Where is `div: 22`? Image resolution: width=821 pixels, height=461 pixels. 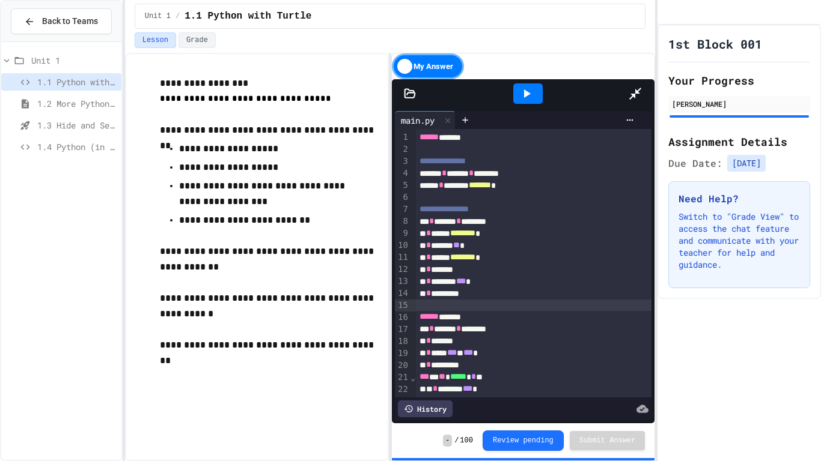
div: 22 is located at coordinates (402, 390).